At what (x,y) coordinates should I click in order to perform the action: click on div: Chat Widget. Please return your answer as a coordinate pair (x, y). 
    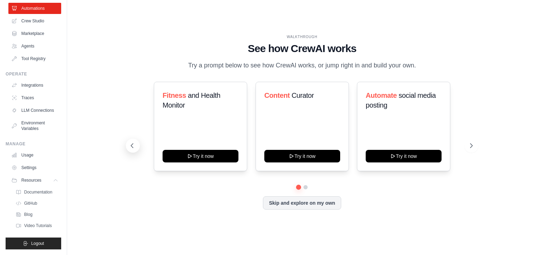
    Looking at the image, I should click on (519, 238).